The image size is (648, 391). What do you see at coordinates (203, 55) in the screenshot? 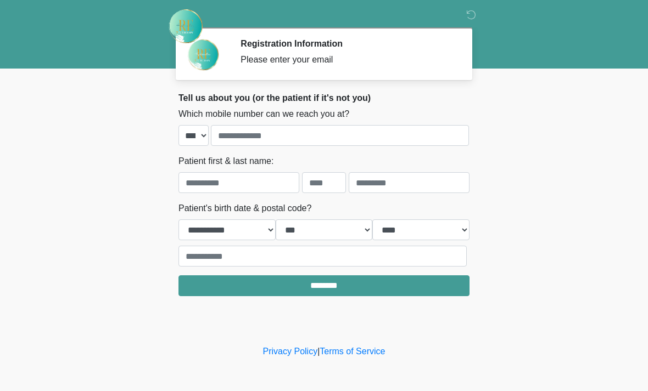
I see `img: Agent Avatar` at bounding box center [203, 55].